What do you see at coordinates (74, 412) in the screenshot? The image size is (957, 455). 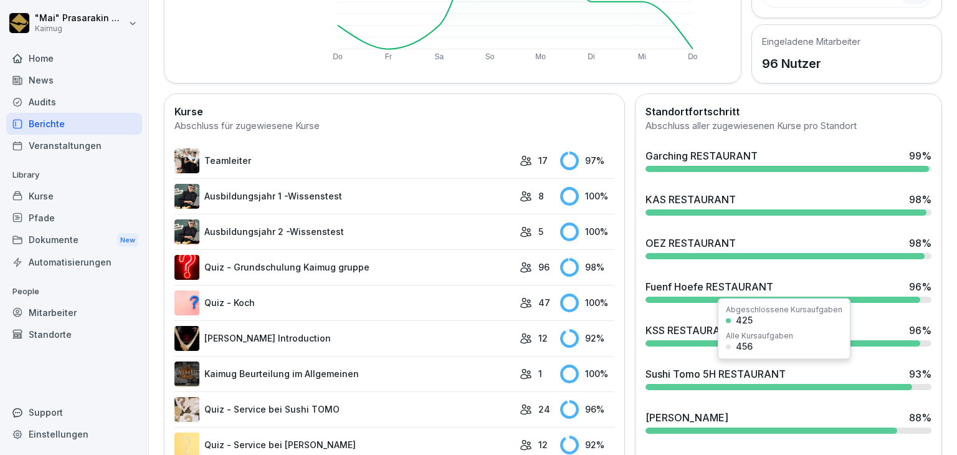 I see `div: Support` at bounding box center [74, 412].